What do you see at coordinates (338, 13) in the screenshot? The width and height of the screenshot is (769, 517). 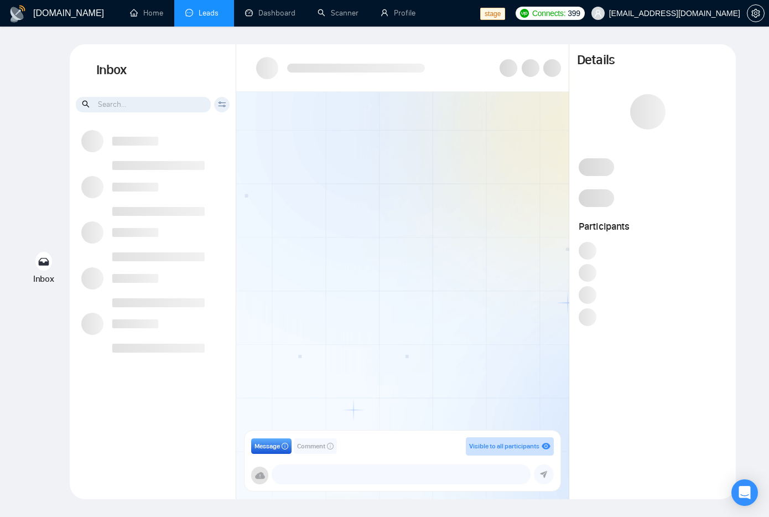 I see `a: searchScanner` at bounding box center [338, 13].